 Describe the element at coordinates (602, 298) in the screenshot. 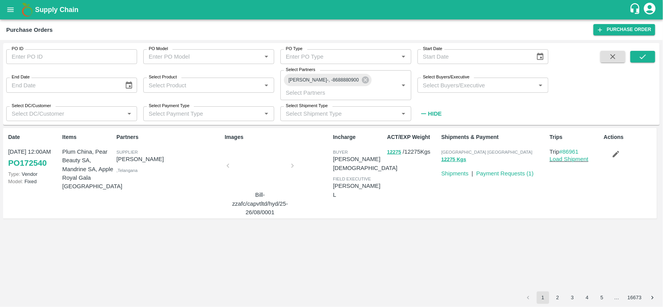

I see `button: Go to page 5` at that location.